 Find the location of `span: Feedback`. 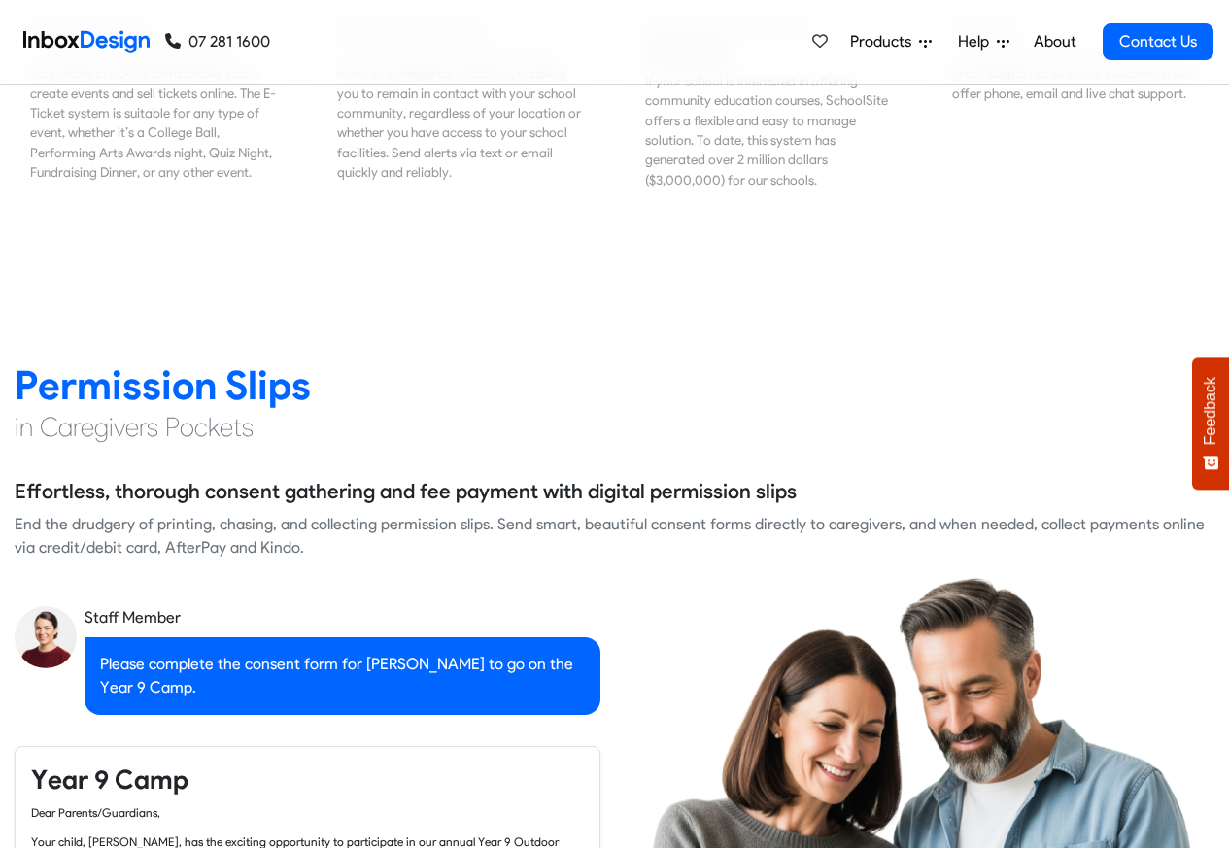

span: Feedback is located at coordinates (1211, 411).